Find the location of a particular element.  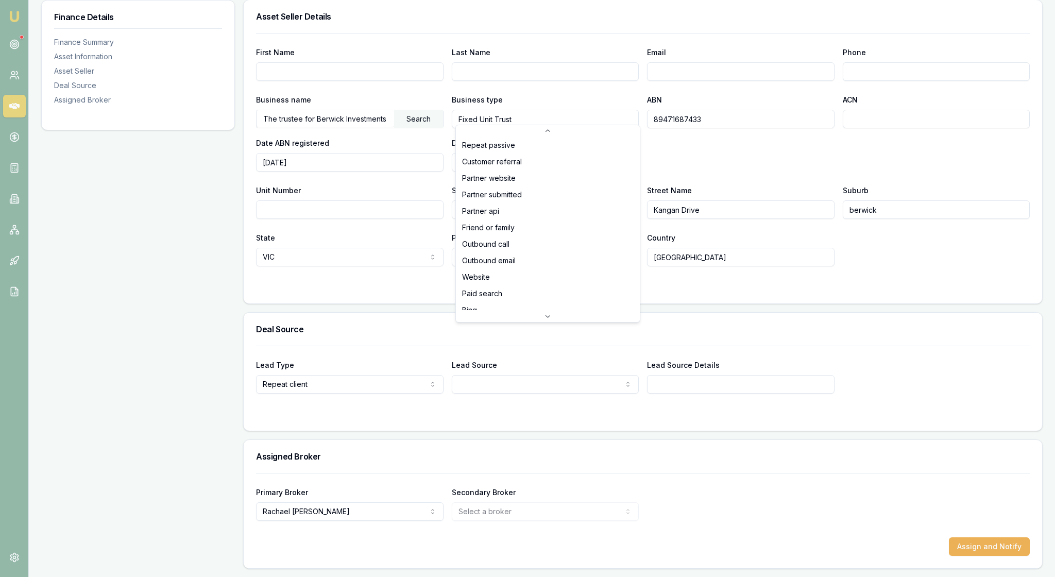

span: Website is located at coordinates (476, 277).